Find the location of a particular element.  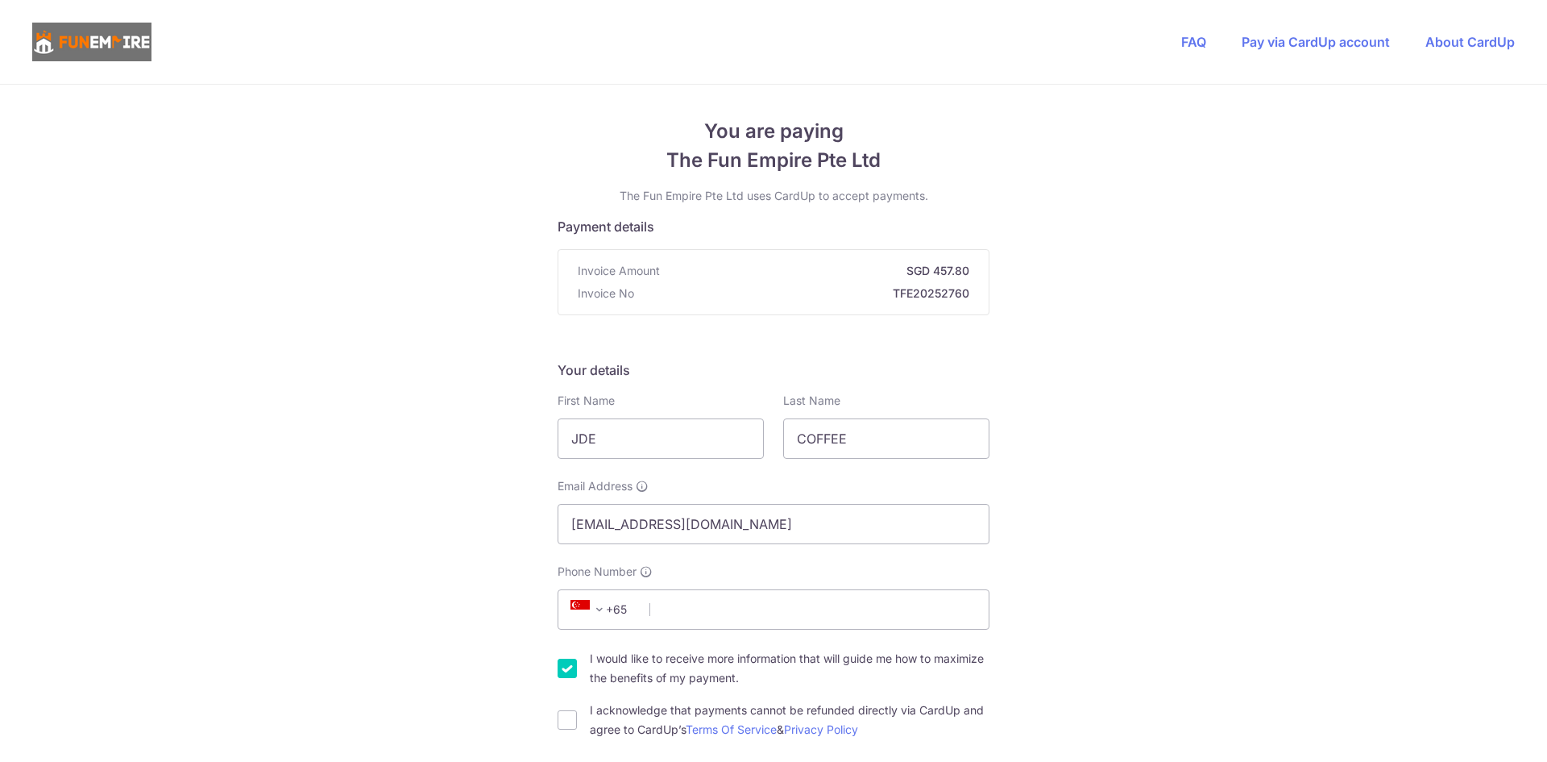

label: I acknowledge that payments cannot be refunded directly via CardUp and agree to CardUp’s & is located at coordinates (790, 720).